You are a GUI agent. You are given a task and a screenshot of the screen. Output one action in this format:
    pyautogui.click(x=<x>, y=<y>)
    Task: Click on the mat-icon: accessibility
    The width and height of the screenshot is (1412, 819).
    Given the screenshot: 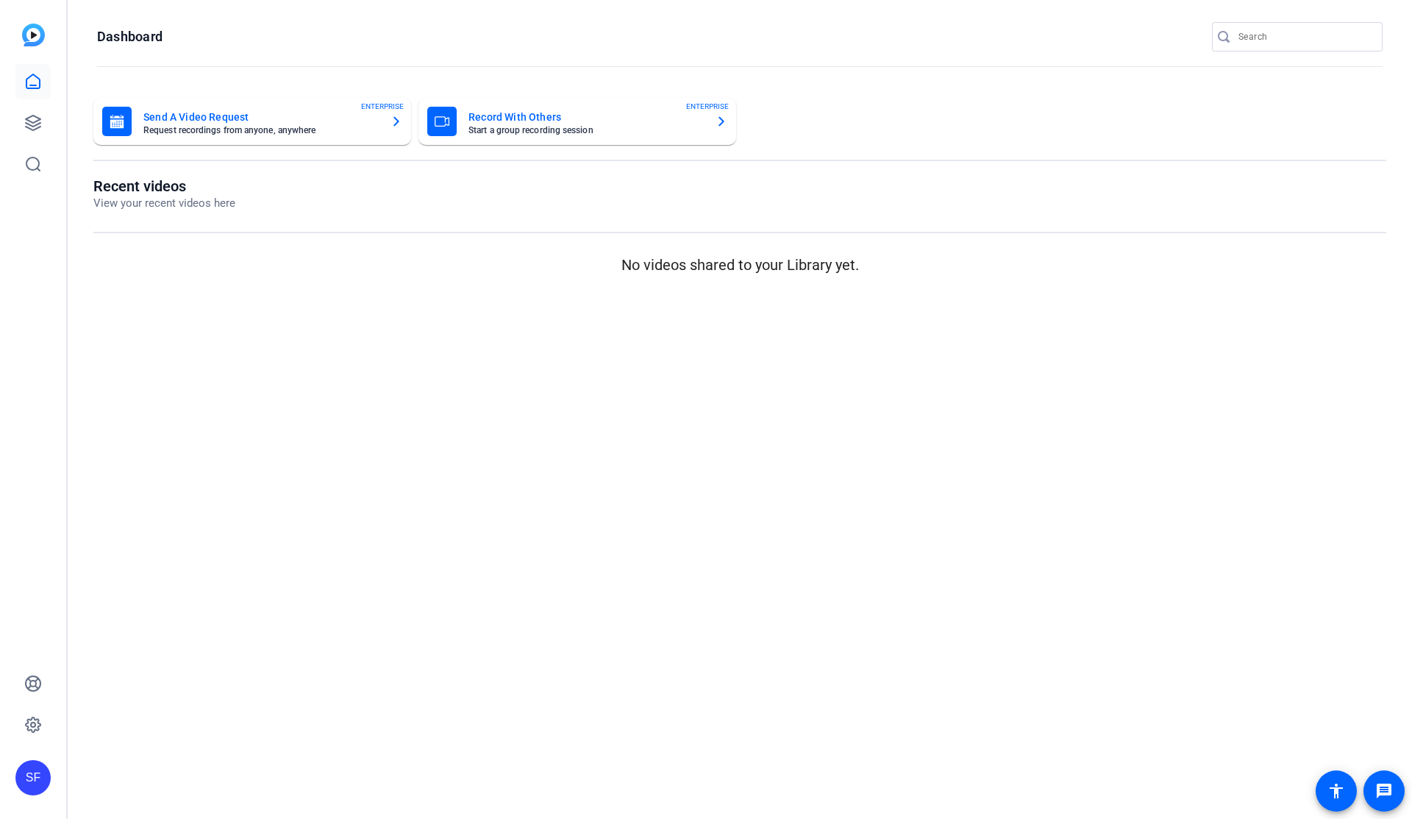 What is the action you would take?
    pyautogui.click(x=1337, y=791)
    